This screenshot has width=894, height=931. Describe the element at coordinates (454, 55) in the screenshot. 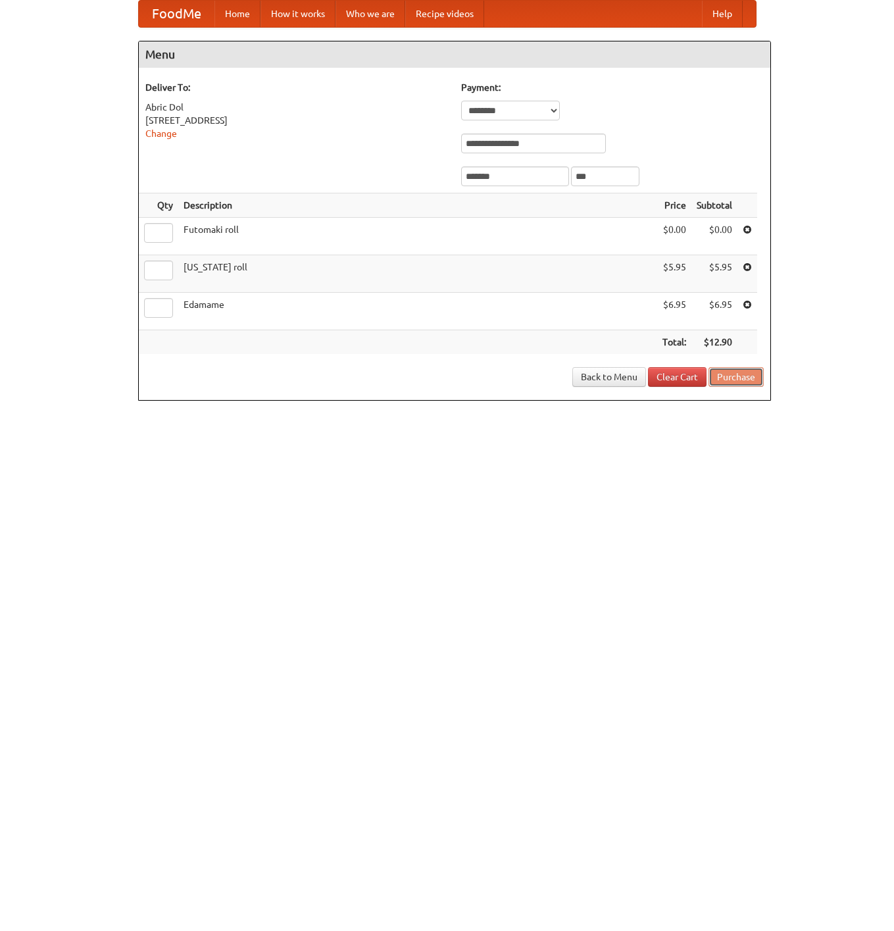

I see `h4: Menu` at that location.